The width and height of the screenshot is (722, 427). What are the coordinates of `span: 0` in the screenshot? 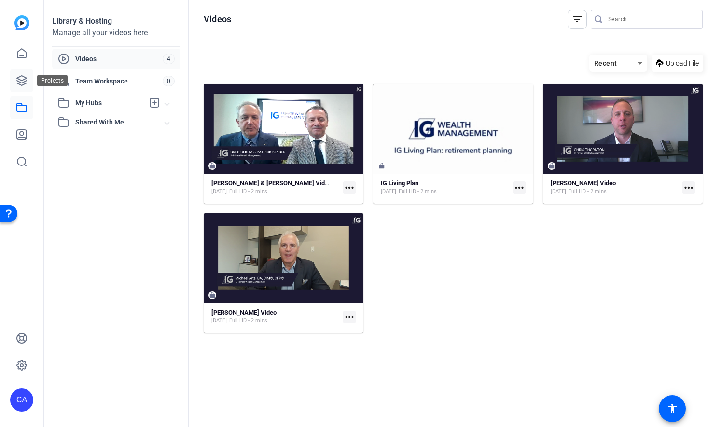 It's located at (168, 81).